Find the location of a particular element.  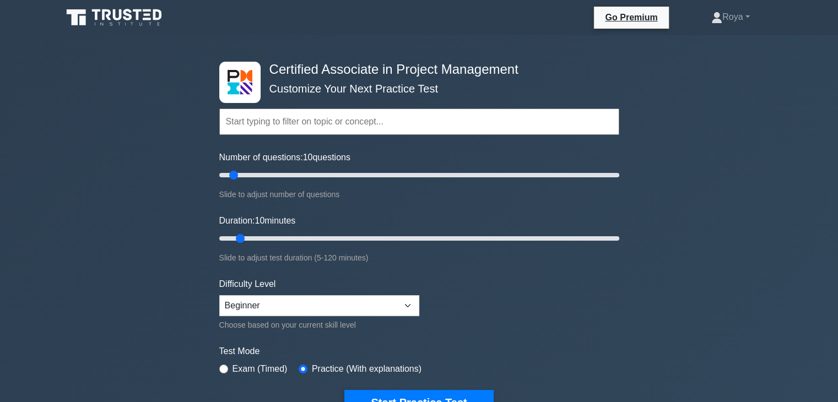

a: Go Premium is located at coordinates (631, 17).